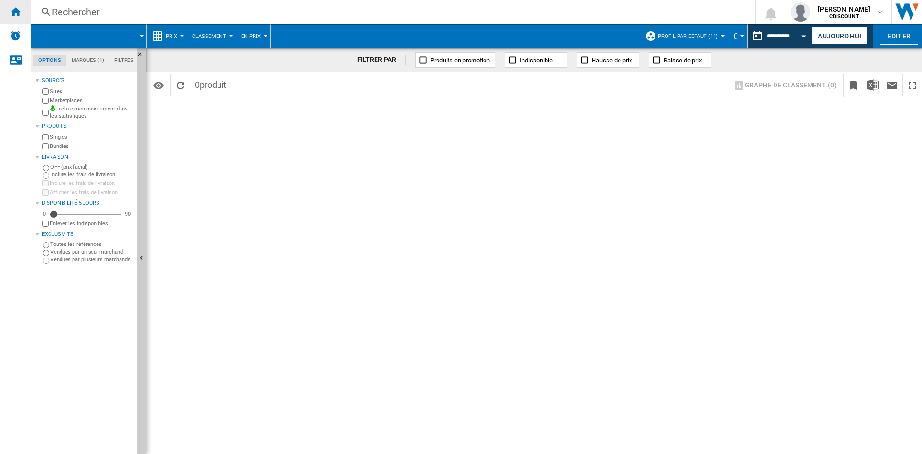 Image resolution: width=922 pixels, height=454 pixels. What do you see at coordinates (87, 126) in the screenshot?
I see `div: Produits` at bounding box center [87, 126].